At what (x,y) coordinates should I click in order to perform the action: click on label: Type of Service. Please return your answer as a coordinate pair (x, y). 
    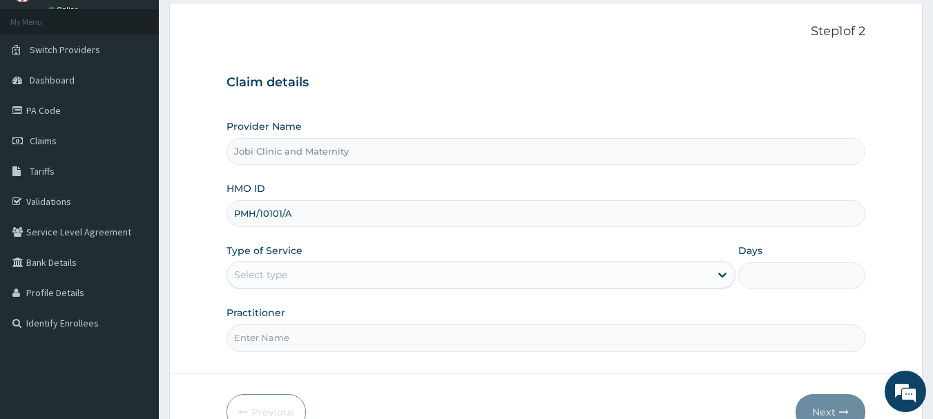
    Looking at the image, I should click on (264, 251).